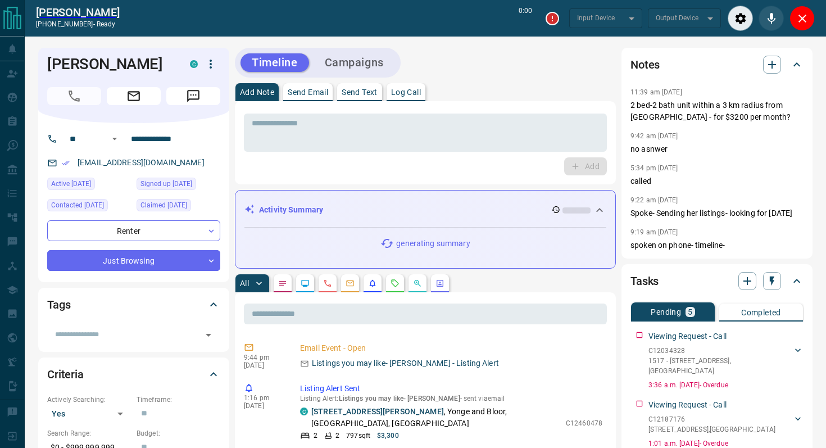  Describe the element at coordinates (89, 433) in the screenshot. I see `p: Search Range:` at that location.